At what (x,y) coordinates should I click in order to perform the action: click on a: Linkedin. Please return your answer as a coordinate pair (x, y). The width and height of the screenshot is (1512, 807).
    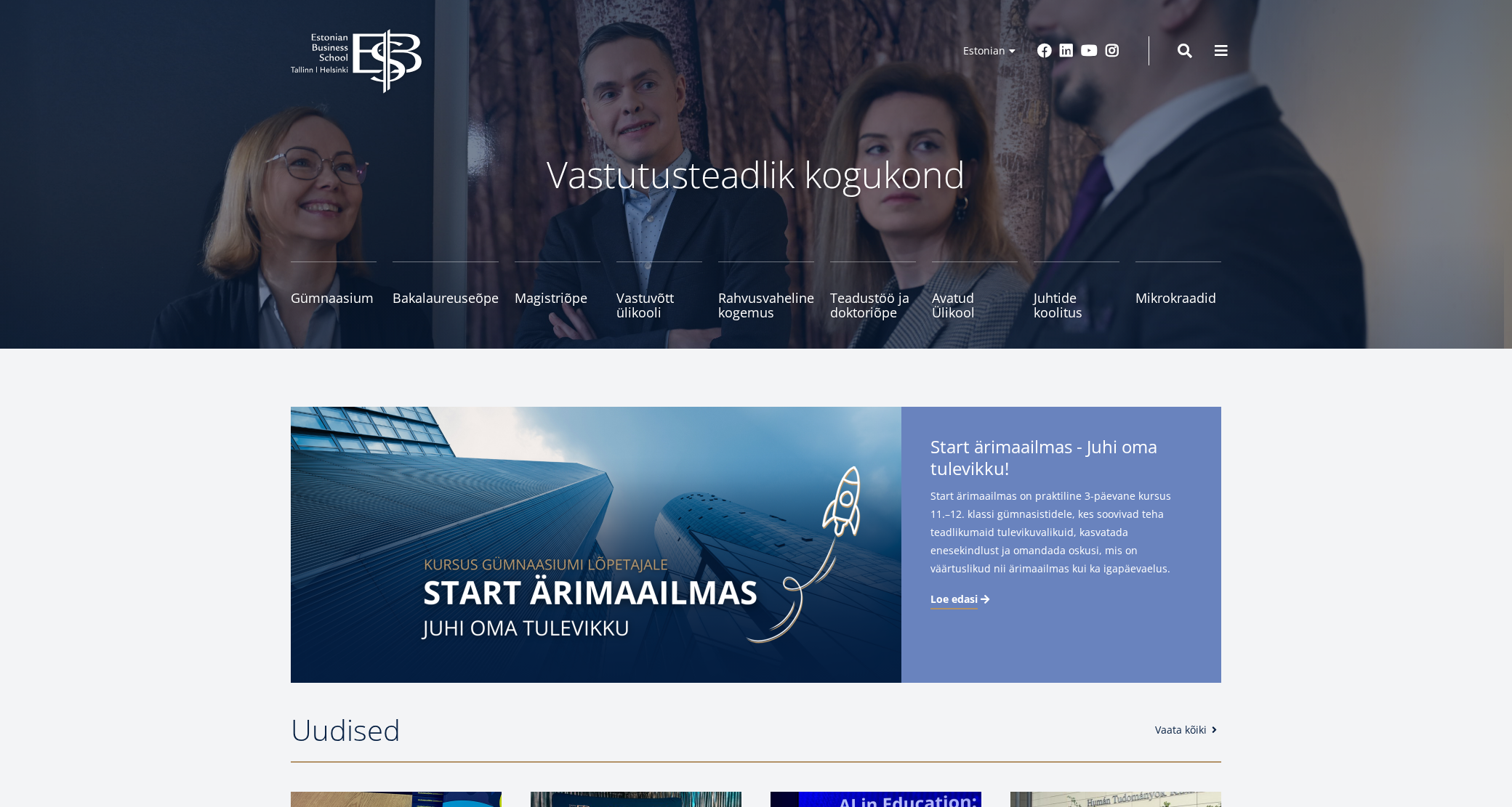
    Looking at the image, I should click on (1067, 50).